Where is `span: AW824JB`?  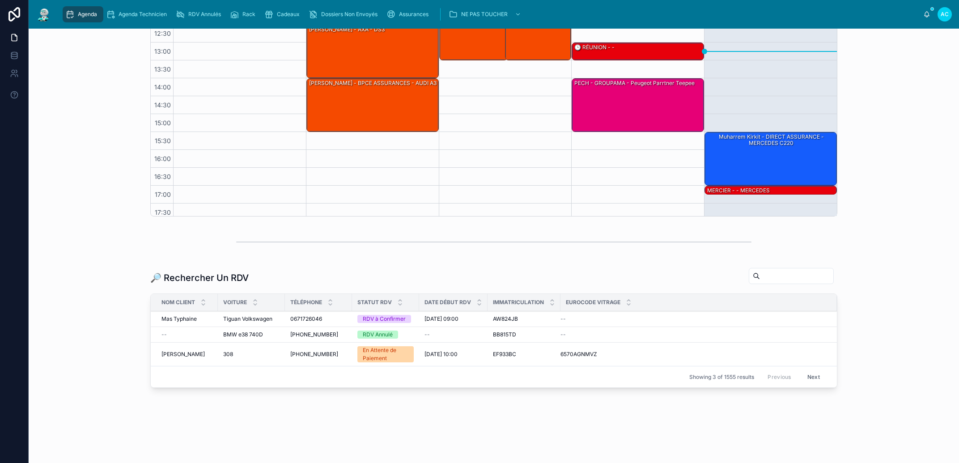
span: AW824JB is located at coordinates (506, 319).